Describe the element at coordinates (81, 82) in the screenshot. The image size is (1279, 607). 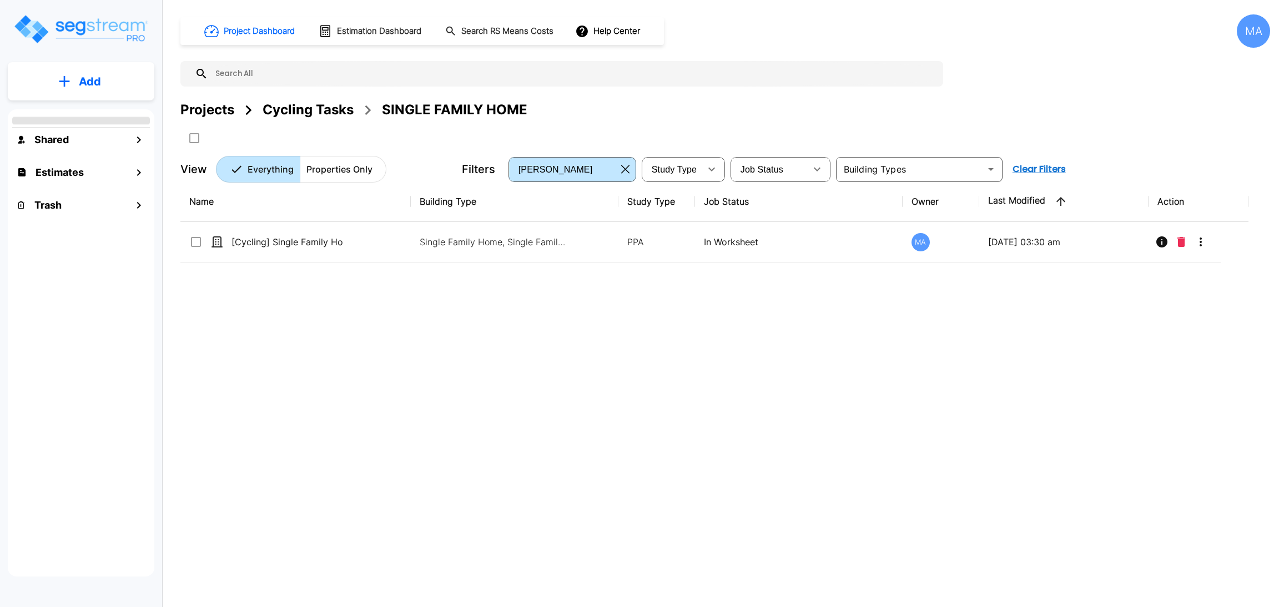
I see `button: Add` at that location.